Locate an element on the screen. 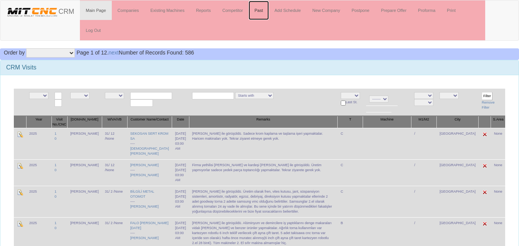  a: Existing Machines is located at coordinates (167, 10).